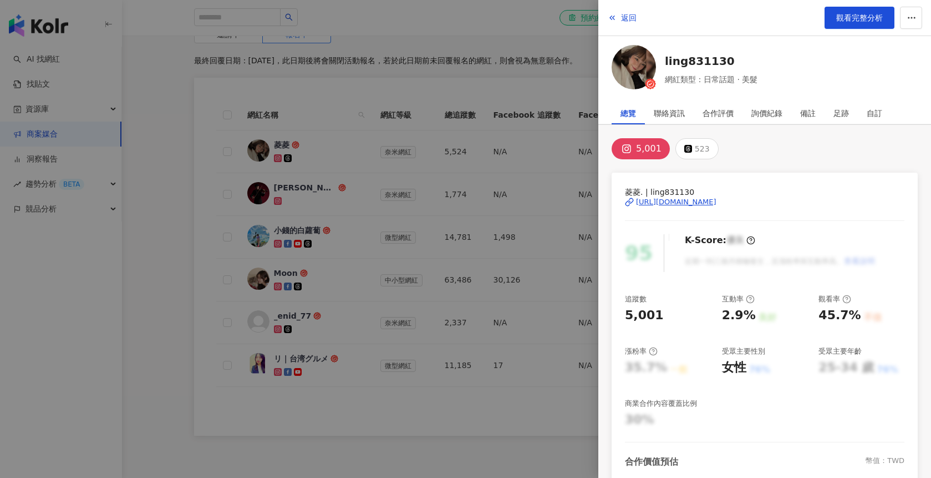  I want to click on div: 幣值：TWD, so click(885, 461).